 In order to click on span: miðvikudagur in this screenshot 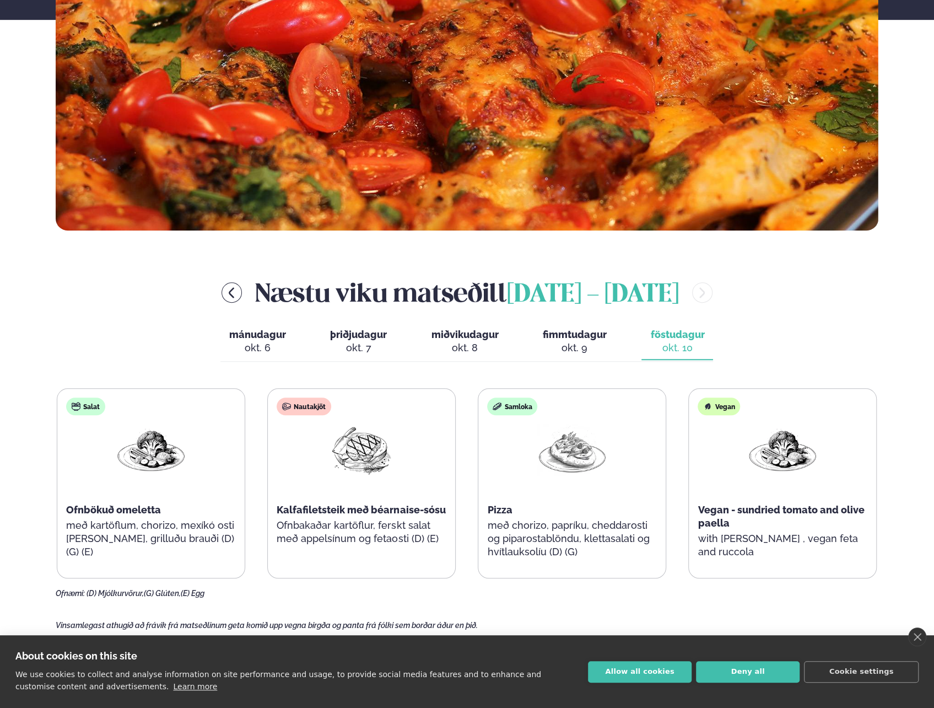, I will do `click(465, 334)`.